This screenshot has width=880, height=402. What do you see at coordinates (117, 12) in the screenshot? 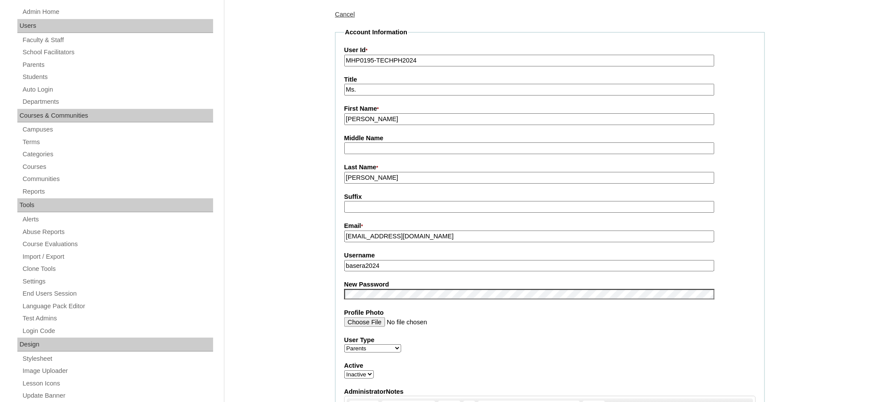
I see `a: Admin Home` at bounding box center [117, 12].